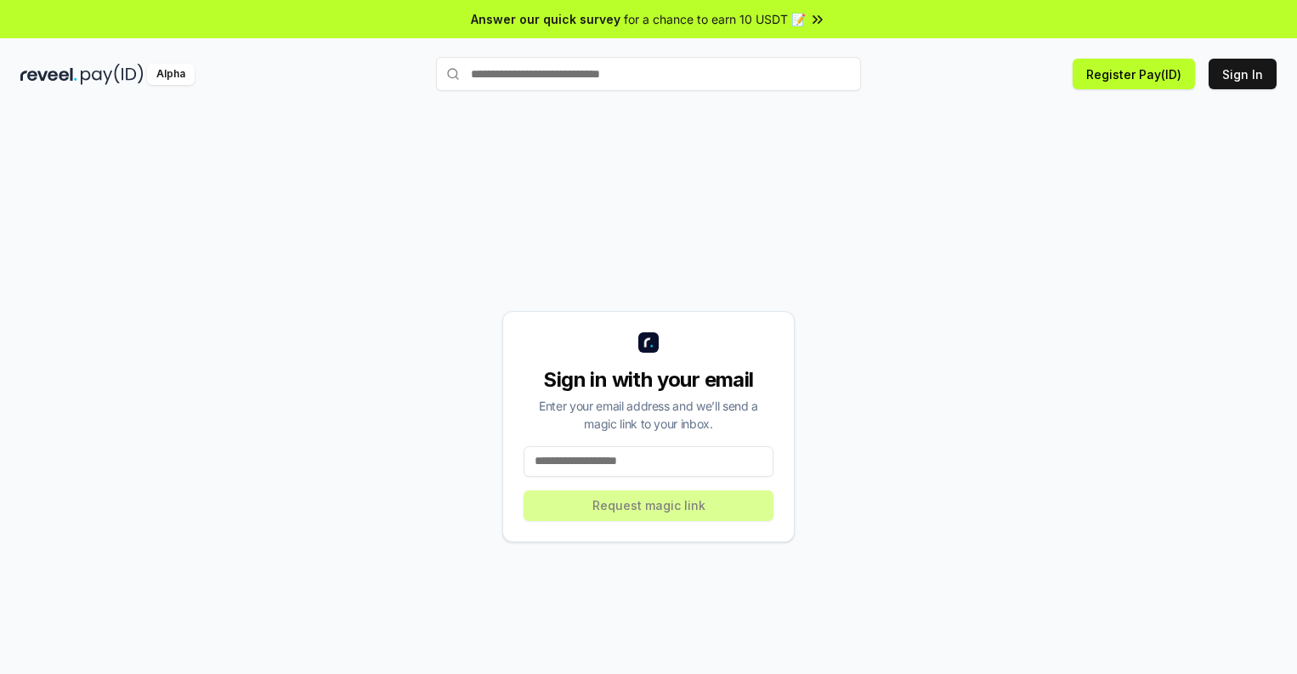 Image resolution: width=1297 pixels, height=674 pixels. I want to click on div: Enter your email address and we’ll send a magic link to your inbox., so click(649, 415).